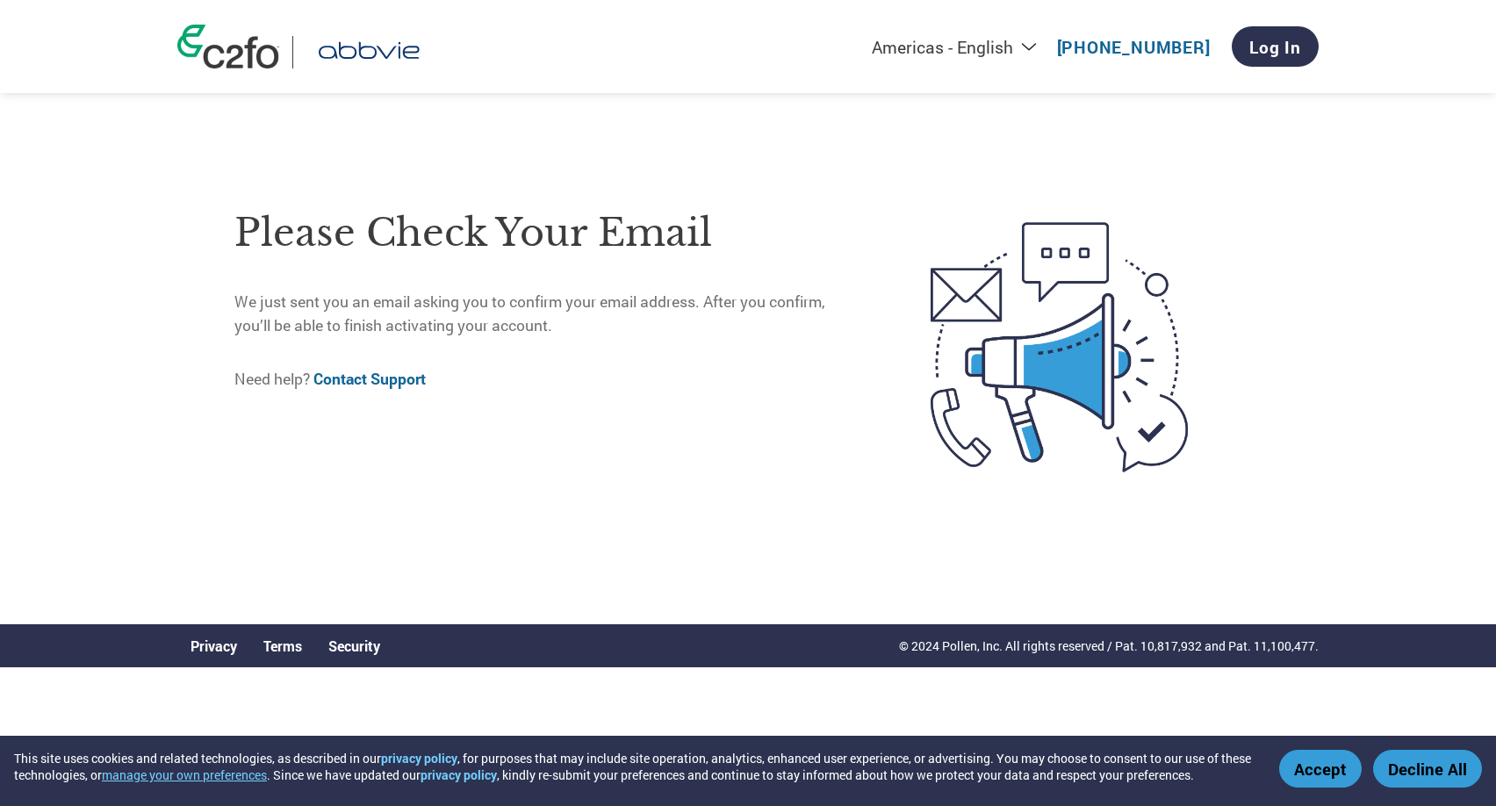 The width and height of the screenshot is (1496, 806). Describe the element at coordinates (634, 767) in the screenshot. I see `div: This site uses cookies and related technologies, as described in our , for purposes that may incl...` at that location.